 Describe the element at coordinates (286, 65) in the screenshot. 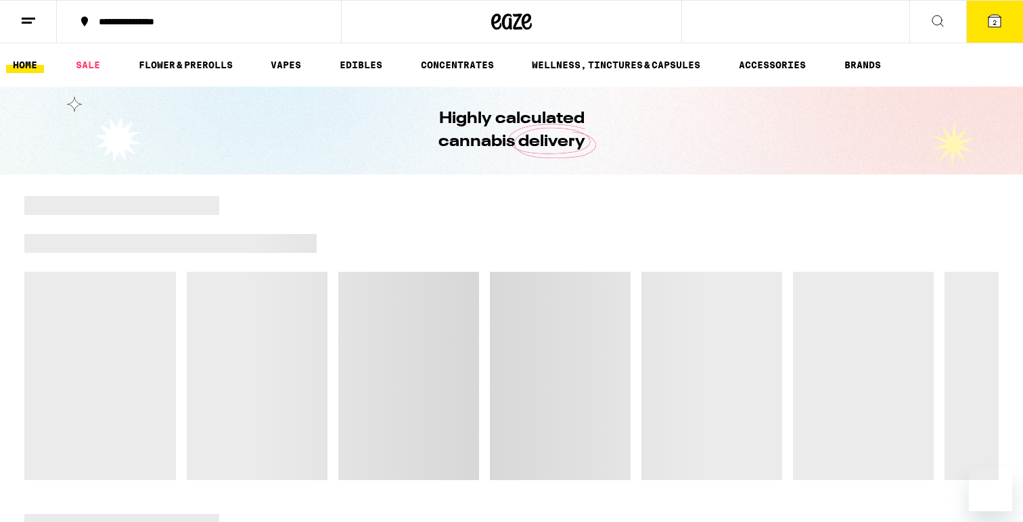

I see `a: VAPES` at that location.